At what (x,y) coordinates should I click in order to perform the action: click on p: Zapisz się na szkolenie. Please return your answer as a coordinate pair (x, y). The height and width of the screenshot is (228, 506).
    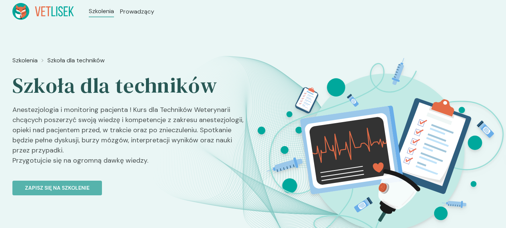
    Looking at the image, I should click on (57, 188).